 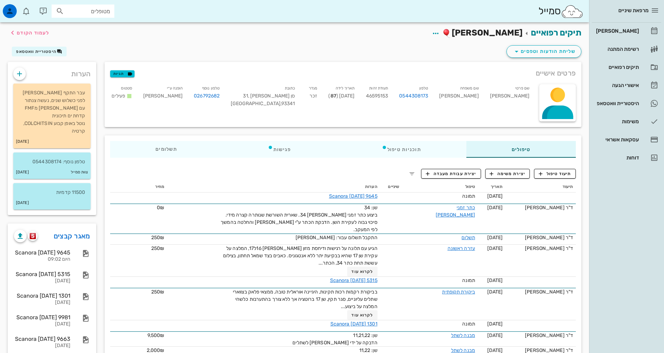 What do you see at coordinates (273, 187) in the screenshot?
I see `th: הערות` at bounding box center [273, 187].